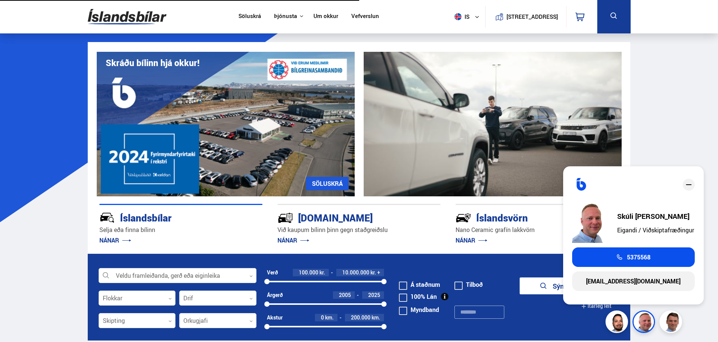 Image resolution: width=718 pixels, height=342 pixels. Describe the element at coordinates (689, 185) in the screenshot. I see `div: close` at that location.